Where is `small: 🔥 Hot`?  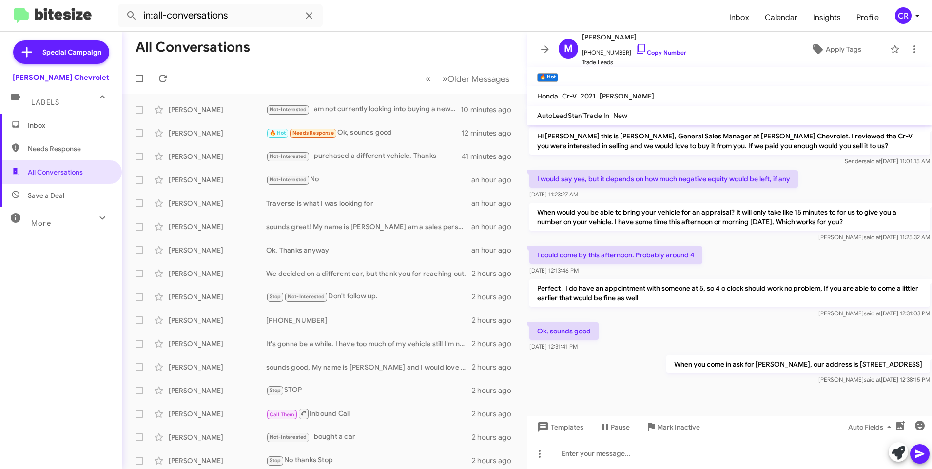 small: 🔥 Hot is located at coordinates (548, 78).